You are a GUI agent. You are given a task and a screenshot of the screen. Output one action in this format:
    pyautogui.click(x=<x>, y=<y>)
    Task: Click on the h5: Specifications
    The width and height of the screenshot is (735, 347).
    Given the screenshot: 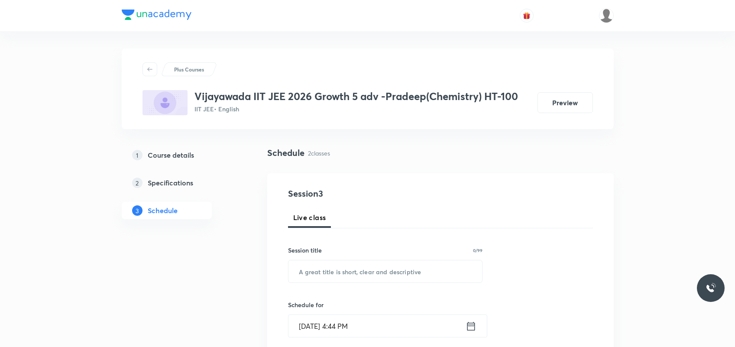 What is the action you would take?
    pyautogui.click(x=170, y=183)
    